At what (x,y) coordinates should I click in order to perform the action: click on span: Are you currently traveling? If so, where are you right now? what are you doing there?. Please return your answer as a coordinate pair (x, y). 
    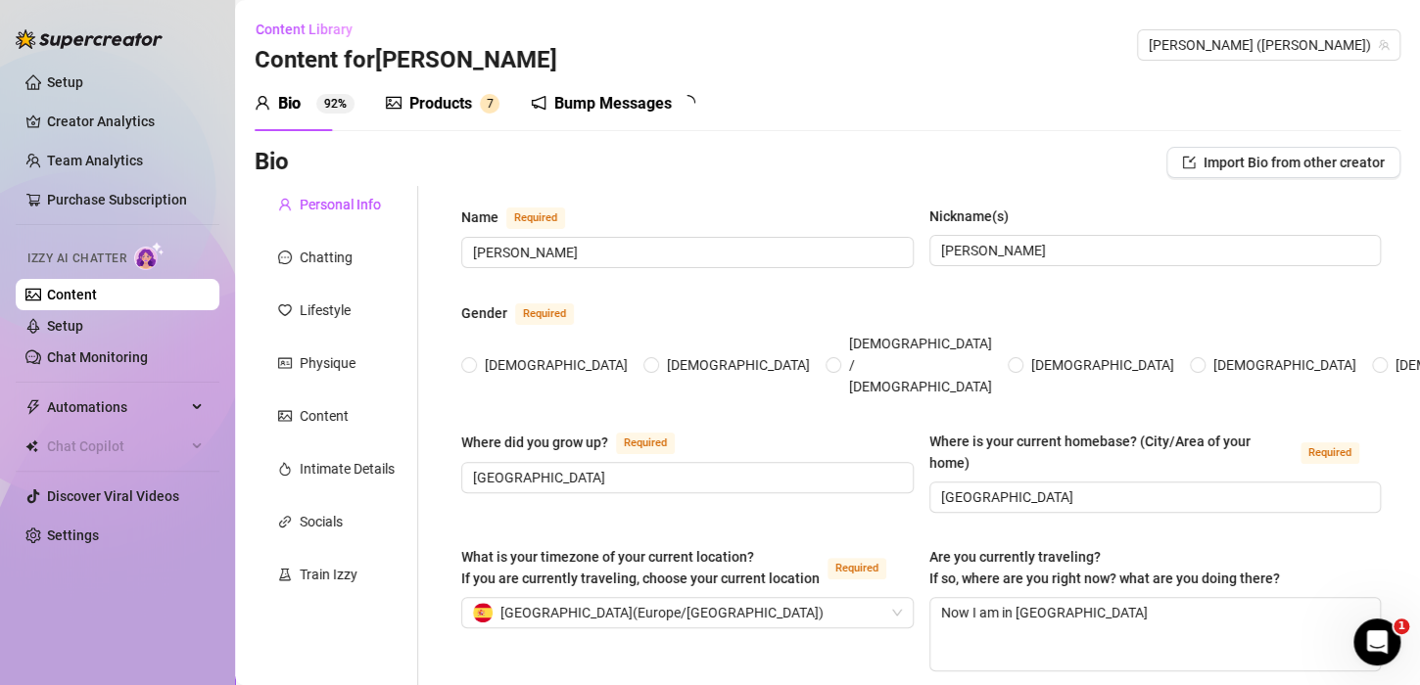
    Looking at the image, I should click on (1104, 568).